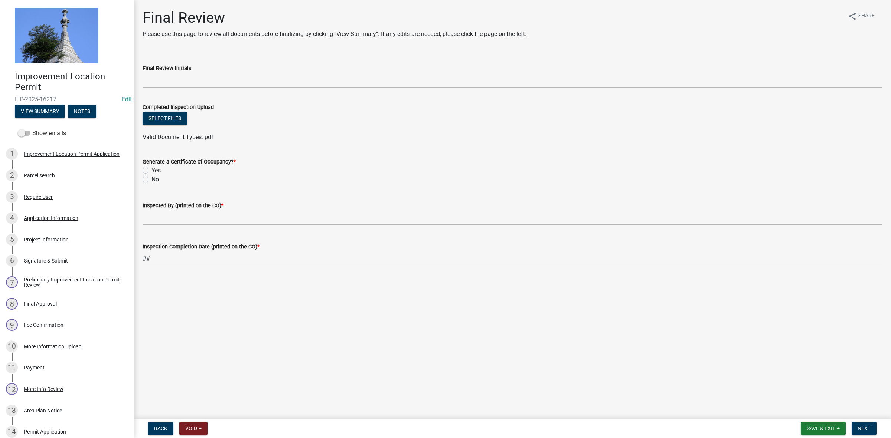 The image size is (891, 438). Describe the element at coordinates (334, 18) in the screenshot. I see `h1: Final Review` at that location.